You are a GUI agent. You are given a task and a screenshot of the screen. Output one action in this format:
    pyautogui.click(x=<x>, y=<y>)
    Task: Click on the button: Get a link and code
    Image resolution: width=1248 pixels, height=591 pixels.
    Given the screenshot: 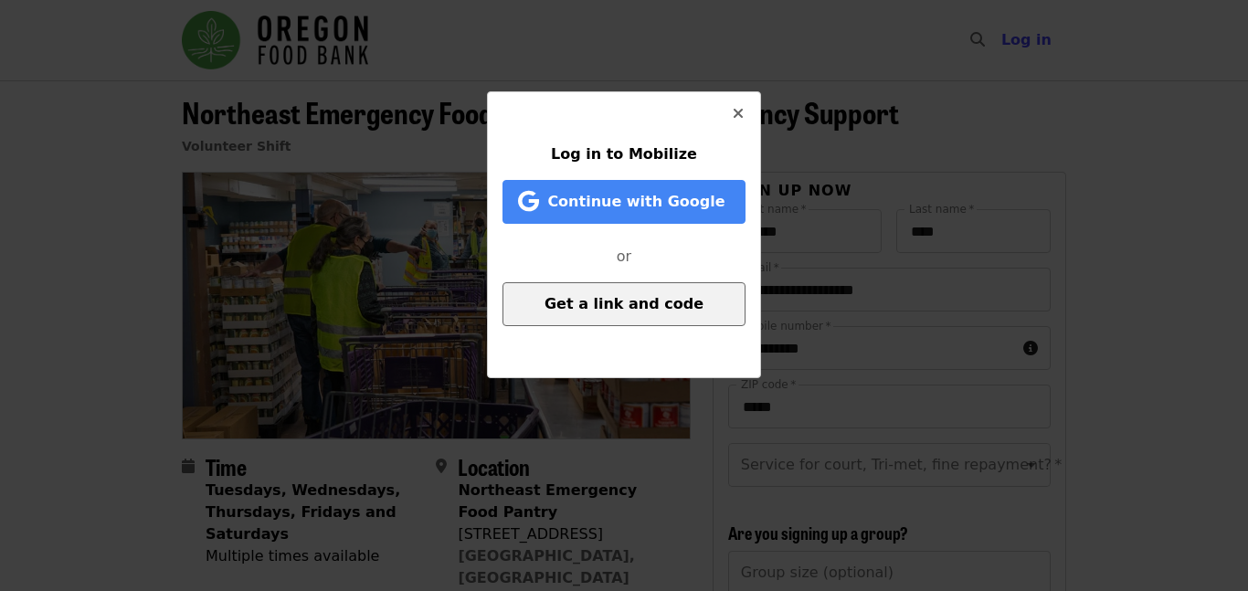 What is the action you would take?
    pyautogui.click(x=624, y=304)
    